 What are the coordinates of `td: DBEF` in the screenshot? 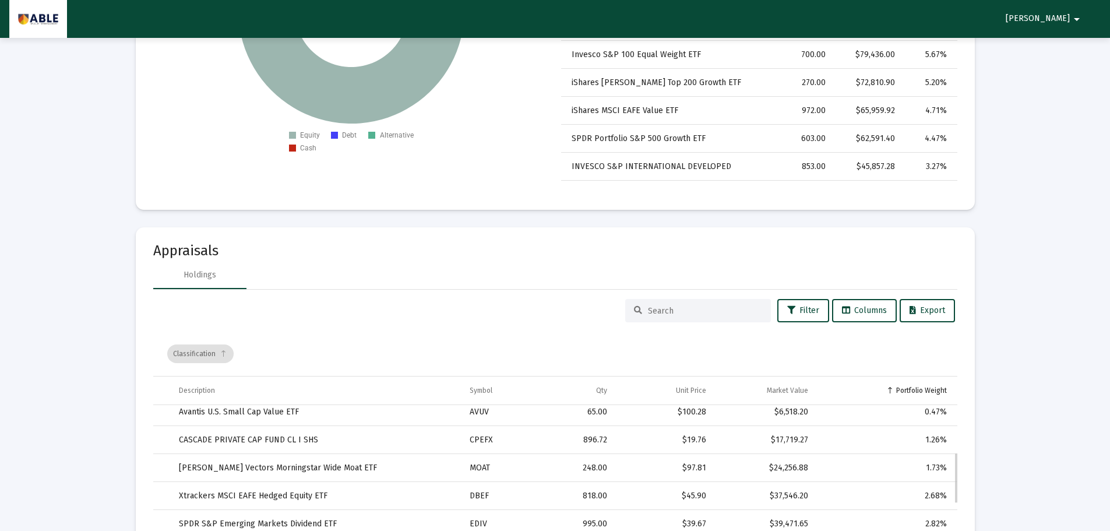 It's located at (504, 496).